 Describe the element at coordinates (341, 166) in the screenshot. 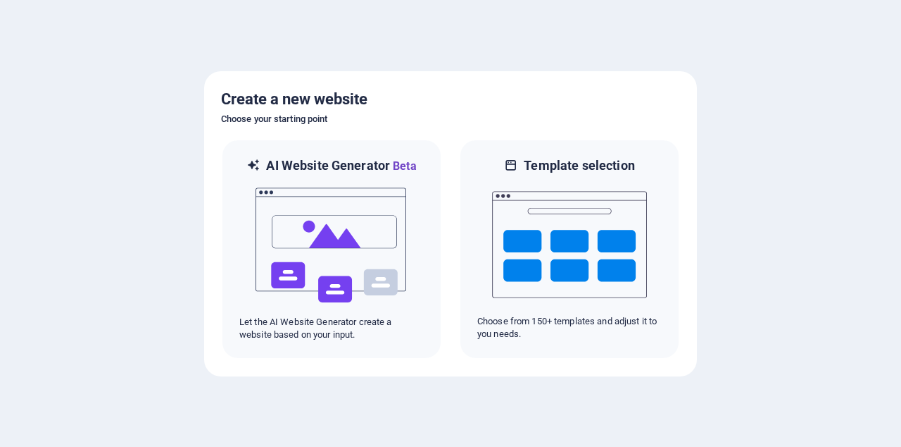

I see `h6: AI Website Generator` at that location.